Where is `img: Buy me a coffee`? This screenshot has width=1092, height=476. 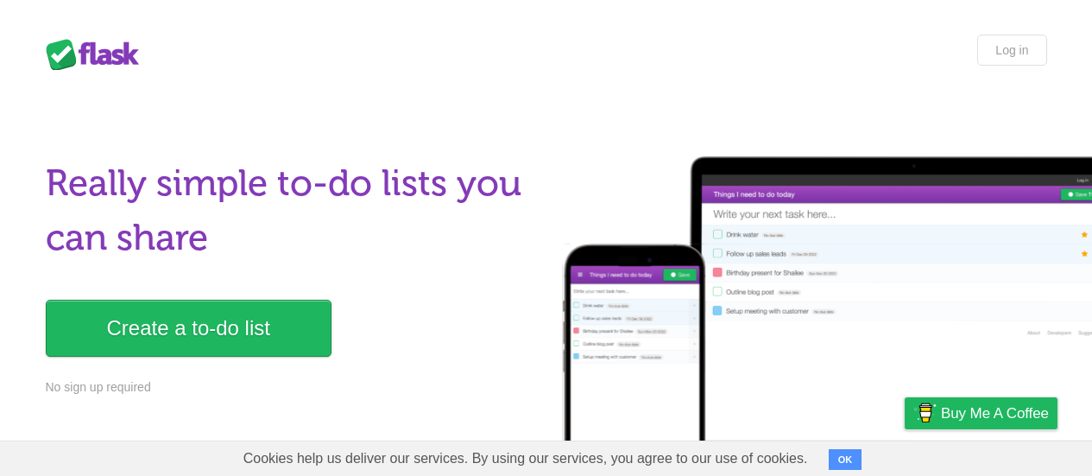 img: Buy me a coffee is located at coordinates (925, 413).